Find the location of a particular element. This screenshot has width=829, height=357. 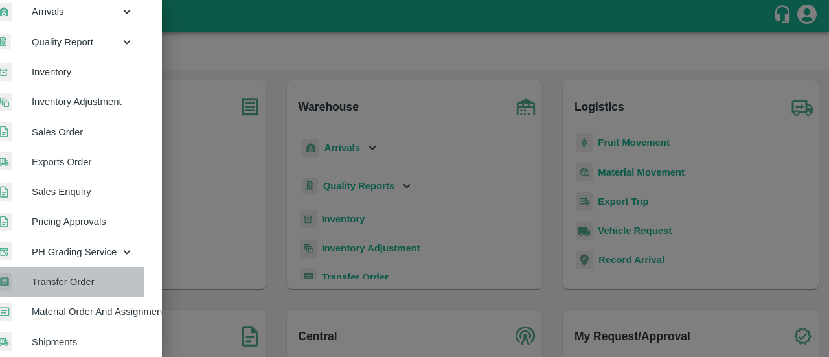

span: Pricing Approvals is located at coordinates (83, 222).